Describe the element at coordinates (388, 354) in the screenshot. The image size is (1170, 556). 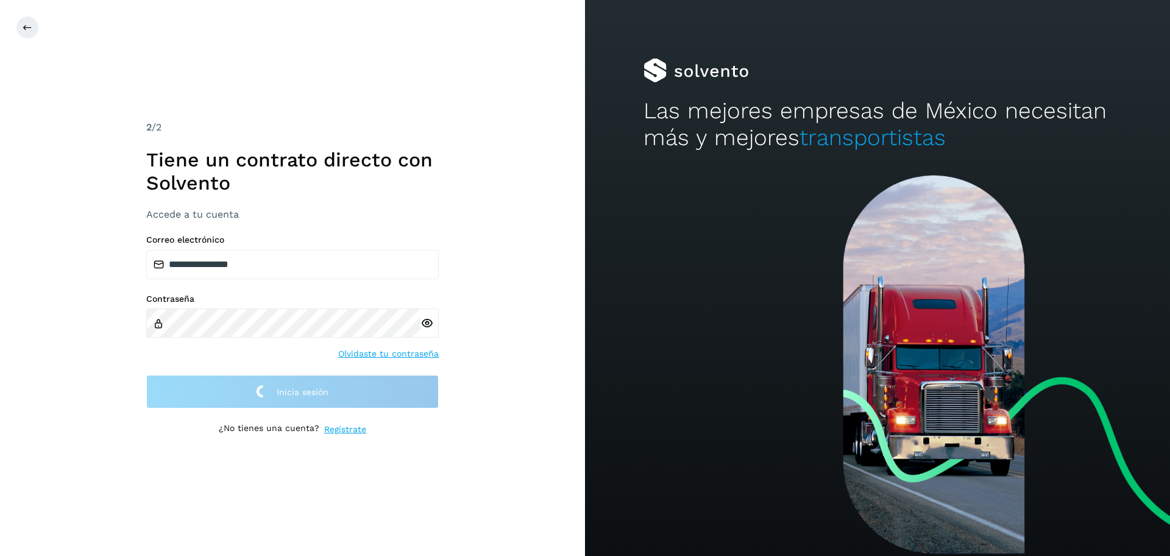
I see `a: Olvidaste tu contraseña` at that location.